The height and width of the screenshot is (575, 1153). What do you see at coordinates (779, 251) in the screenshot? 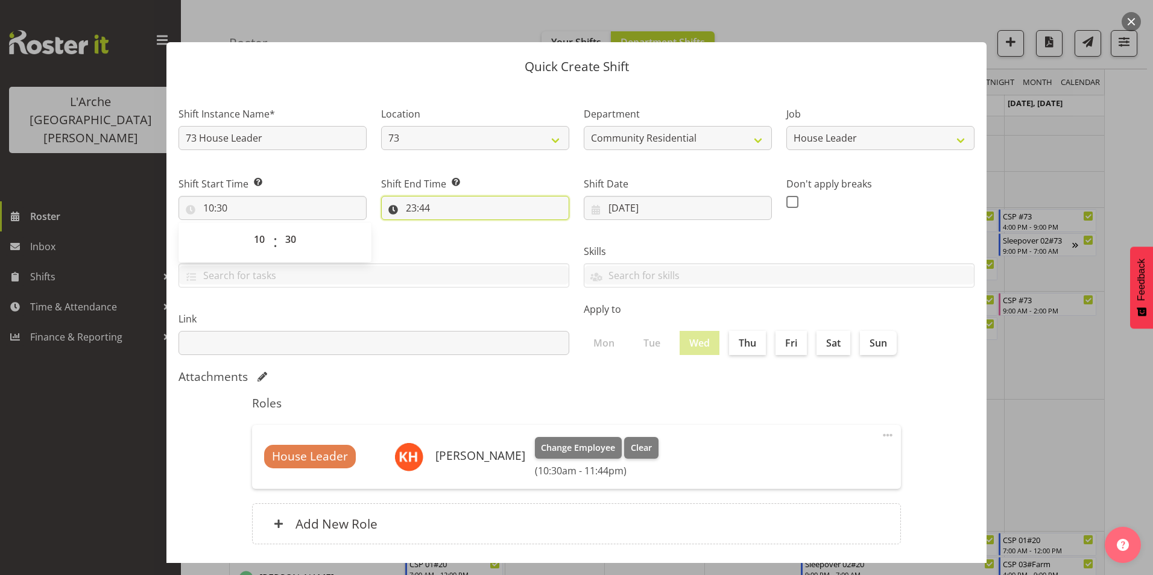
I see `label: Skills` at bounding box center [779, 251].